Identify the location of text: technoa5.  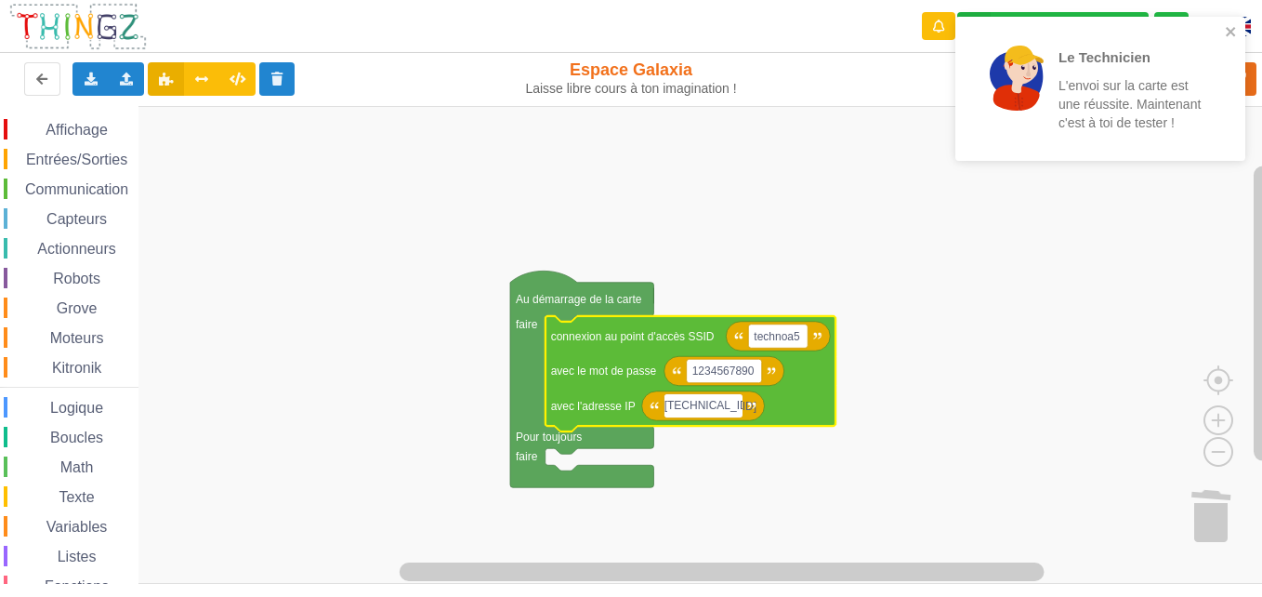
(777, 335).